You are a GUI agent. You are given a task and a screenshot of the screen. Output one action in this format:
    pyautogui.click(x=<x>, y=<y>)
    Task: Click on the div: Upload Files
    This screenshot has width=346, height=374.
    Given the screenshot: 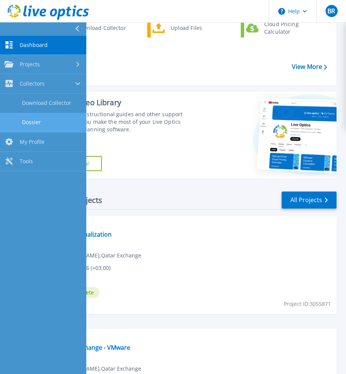 What is the action you would take?
    pyautogui.click(x=195, y=28)
    